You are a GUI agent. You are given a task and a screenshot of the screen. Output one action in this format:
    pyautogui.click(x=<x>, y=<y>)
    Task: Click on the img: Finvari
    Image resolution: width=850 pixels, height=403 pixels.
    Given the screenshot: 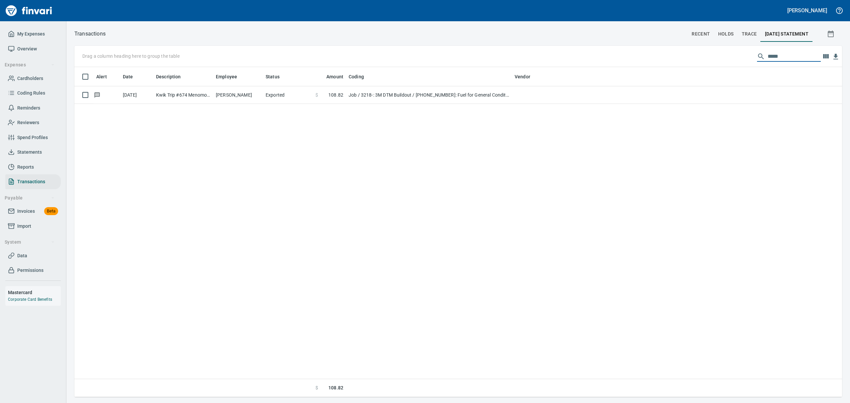 What is the action you would take?
    pyautogui.click(x=29, y=11)
    